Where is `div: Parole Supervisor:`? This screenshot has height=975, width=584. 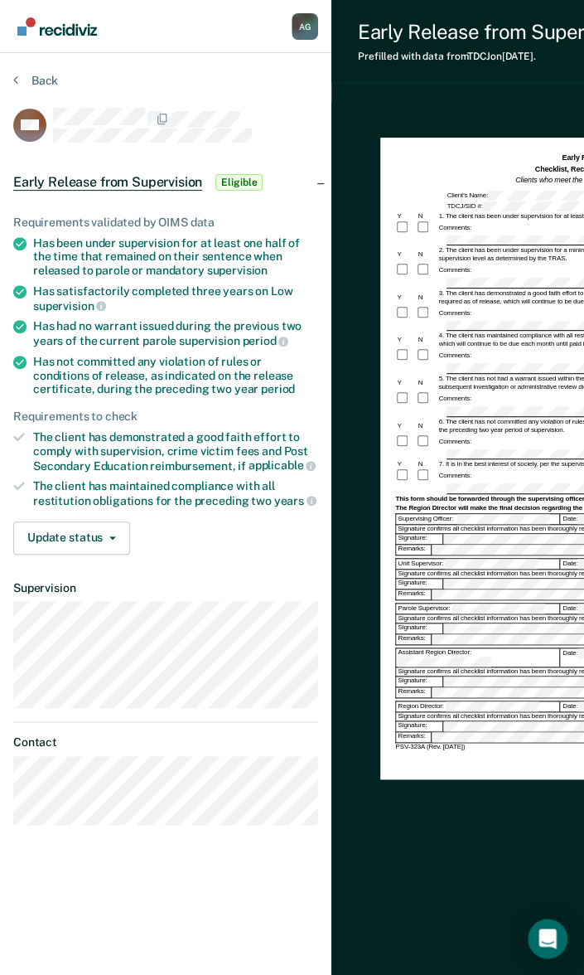 div: Parole Supervisor: is located at coordinates (478, 609).